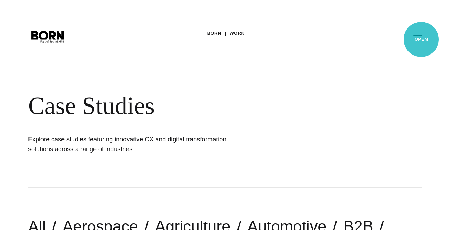  Describe the element at coordinates (418, 36) in the screenshot. I see `button: Open` at that location.